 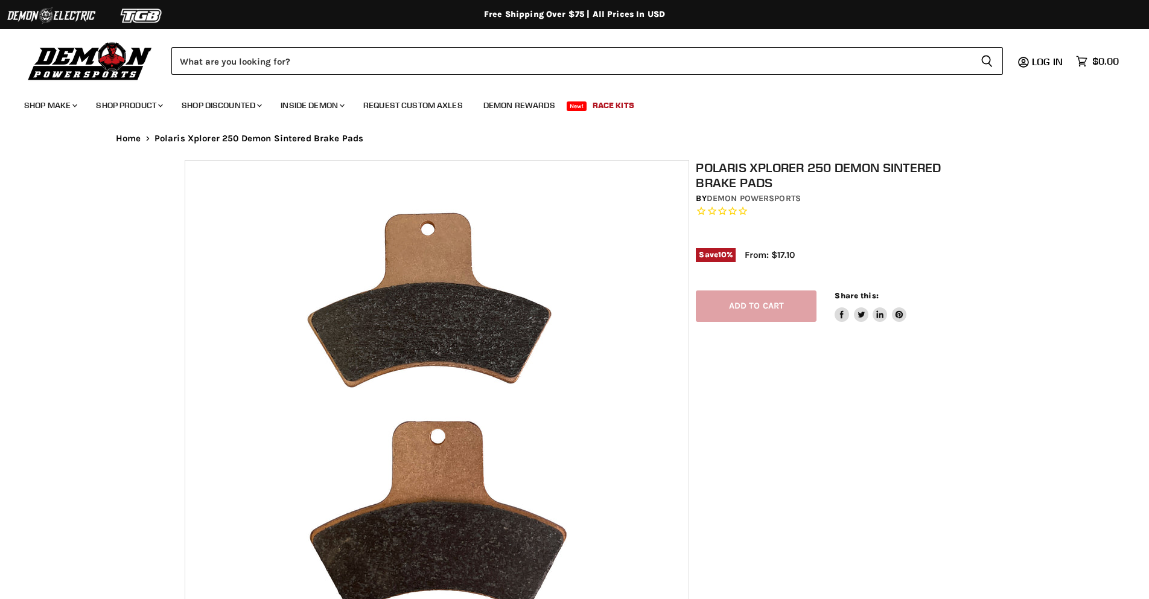 What do you see at coordinates (770, 255) in the screenshot?
I see `span: From: $17.10` at bounding box center [770, 255].